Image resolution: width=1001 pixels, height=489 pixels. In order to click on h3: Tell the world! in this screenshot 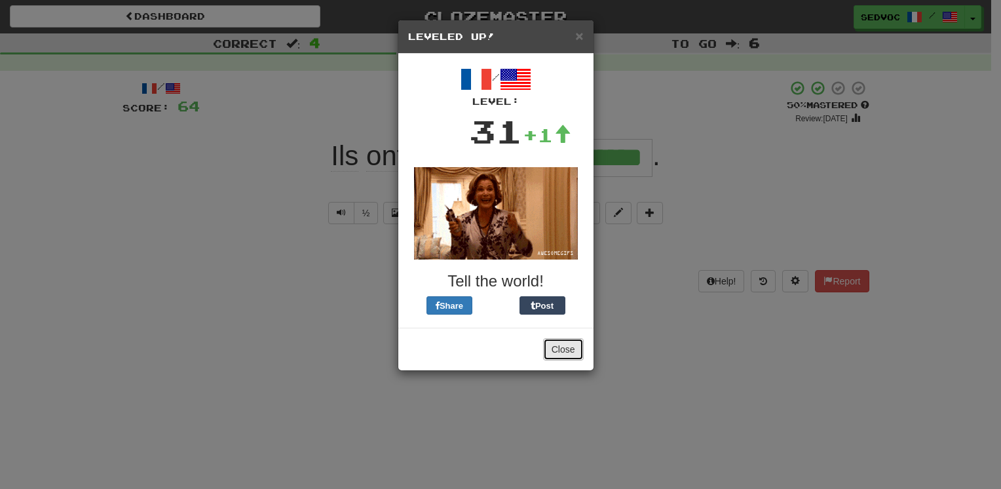, I will do `click(496, 281)`.